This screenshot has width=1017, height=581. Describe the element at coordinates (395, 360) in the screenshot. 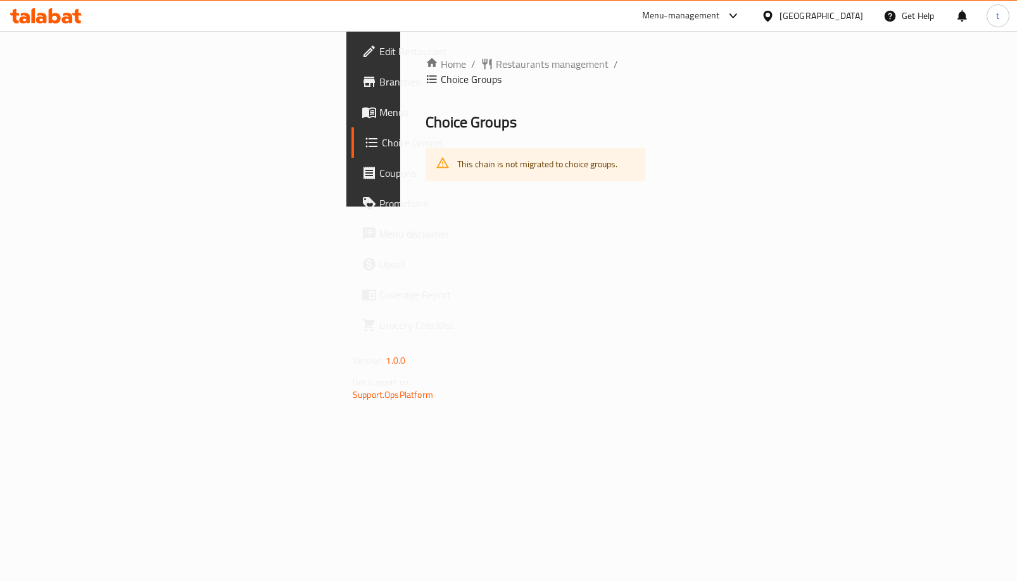

I see `span: 1.0.0` at that location.